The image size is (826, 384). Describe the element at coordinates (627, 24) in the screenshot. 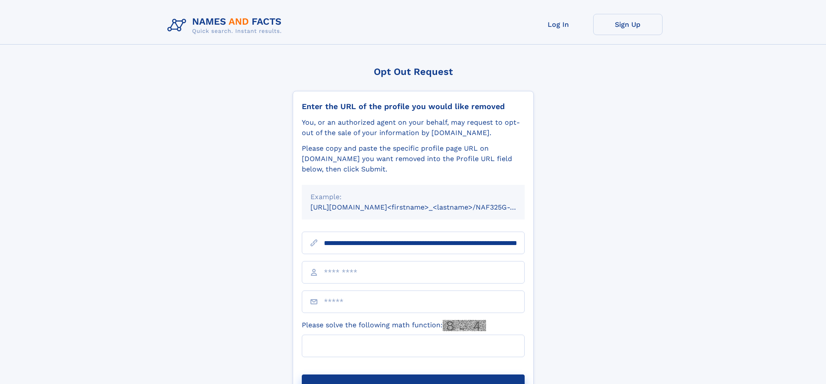

I see `a: Sign Up` at that location.